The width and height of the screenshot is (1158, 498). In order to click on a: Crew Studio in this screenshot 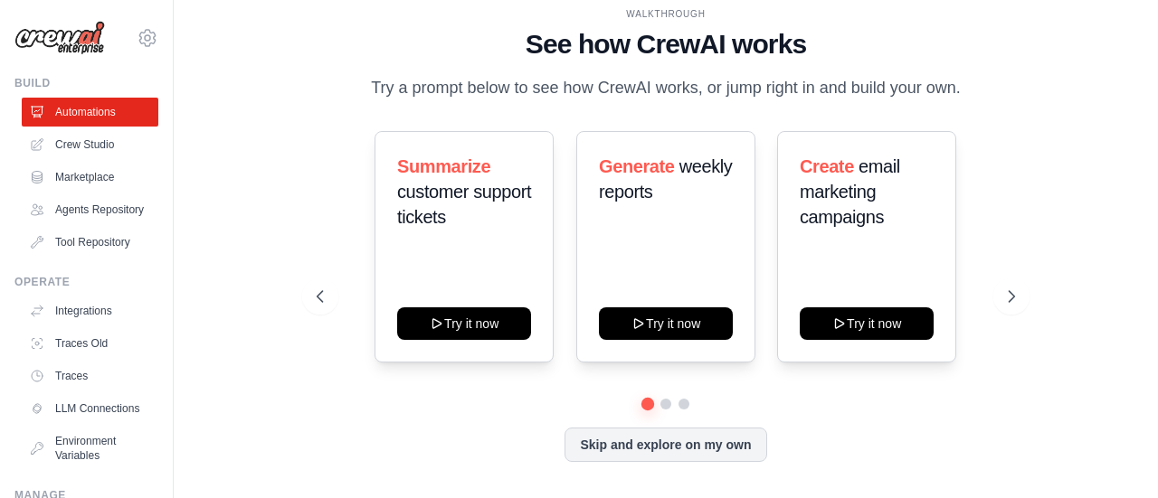, I will do `click(90, 145)`.